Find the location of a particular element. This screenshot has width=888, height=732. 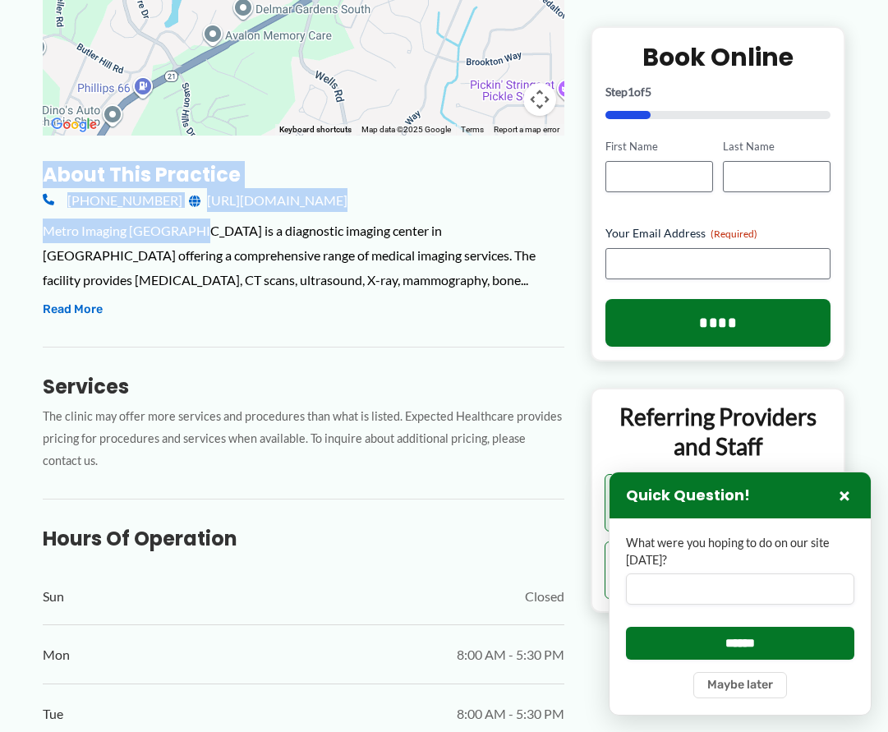

h3: Hours of Operation is located at coordinates (303, 538).